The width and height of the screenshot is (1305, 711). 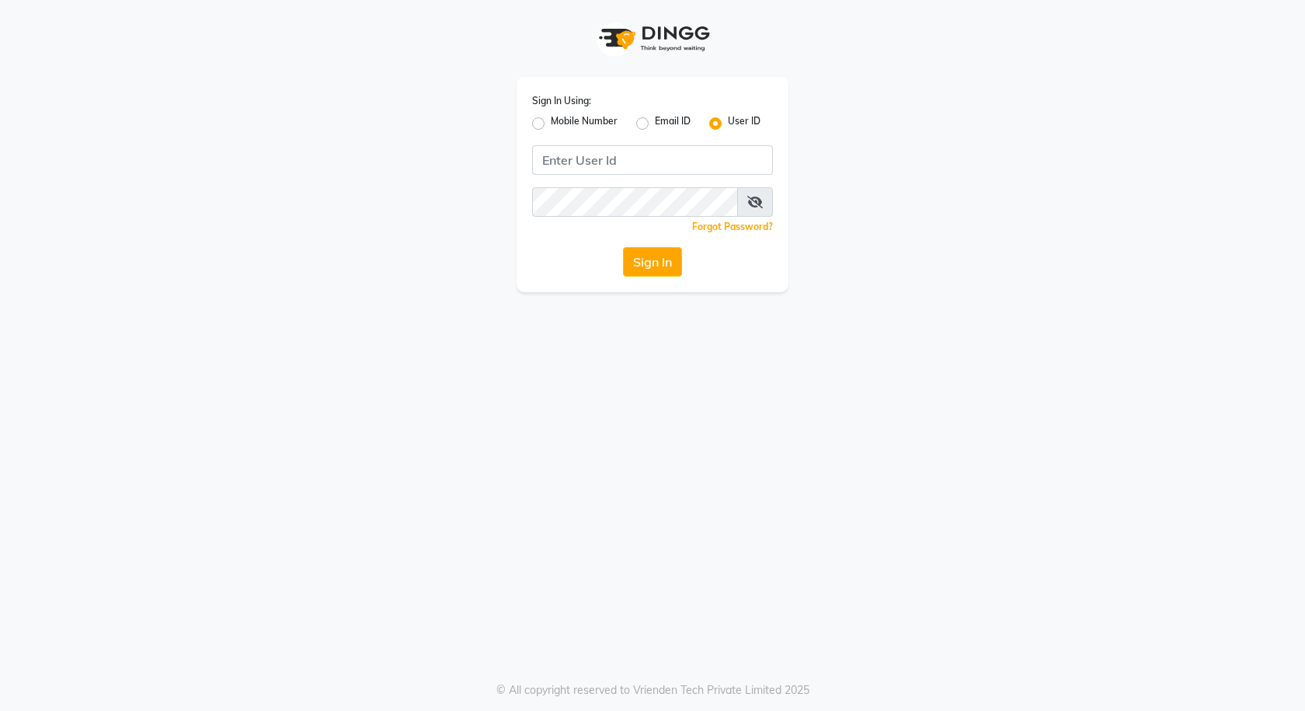 What do you see at coordinates (653, 38) in the screenshot?
I see `img: logo1.svg` at bounding box center [653, 38].